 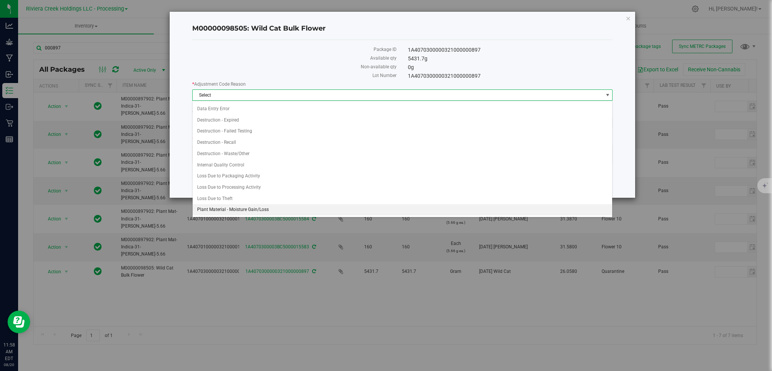 I want to click on li: Destruction - Recall, so click(x=403, y=143).